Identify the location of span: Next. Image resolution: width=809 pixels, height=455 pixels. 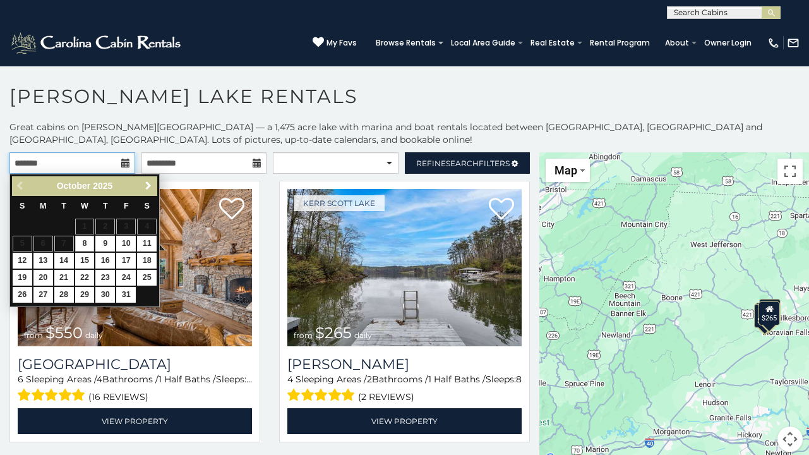
(148, 186).